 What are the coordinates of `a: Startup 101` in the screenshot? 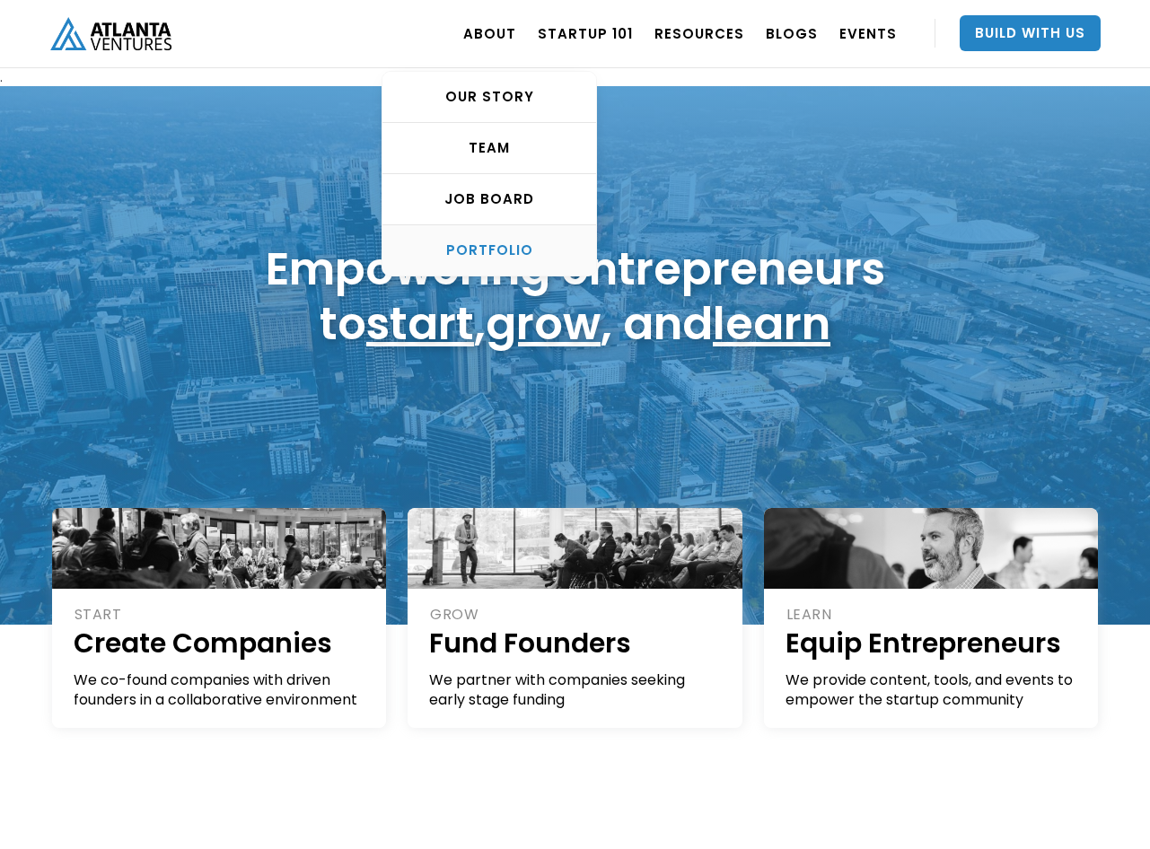 It's located at (585, 33).